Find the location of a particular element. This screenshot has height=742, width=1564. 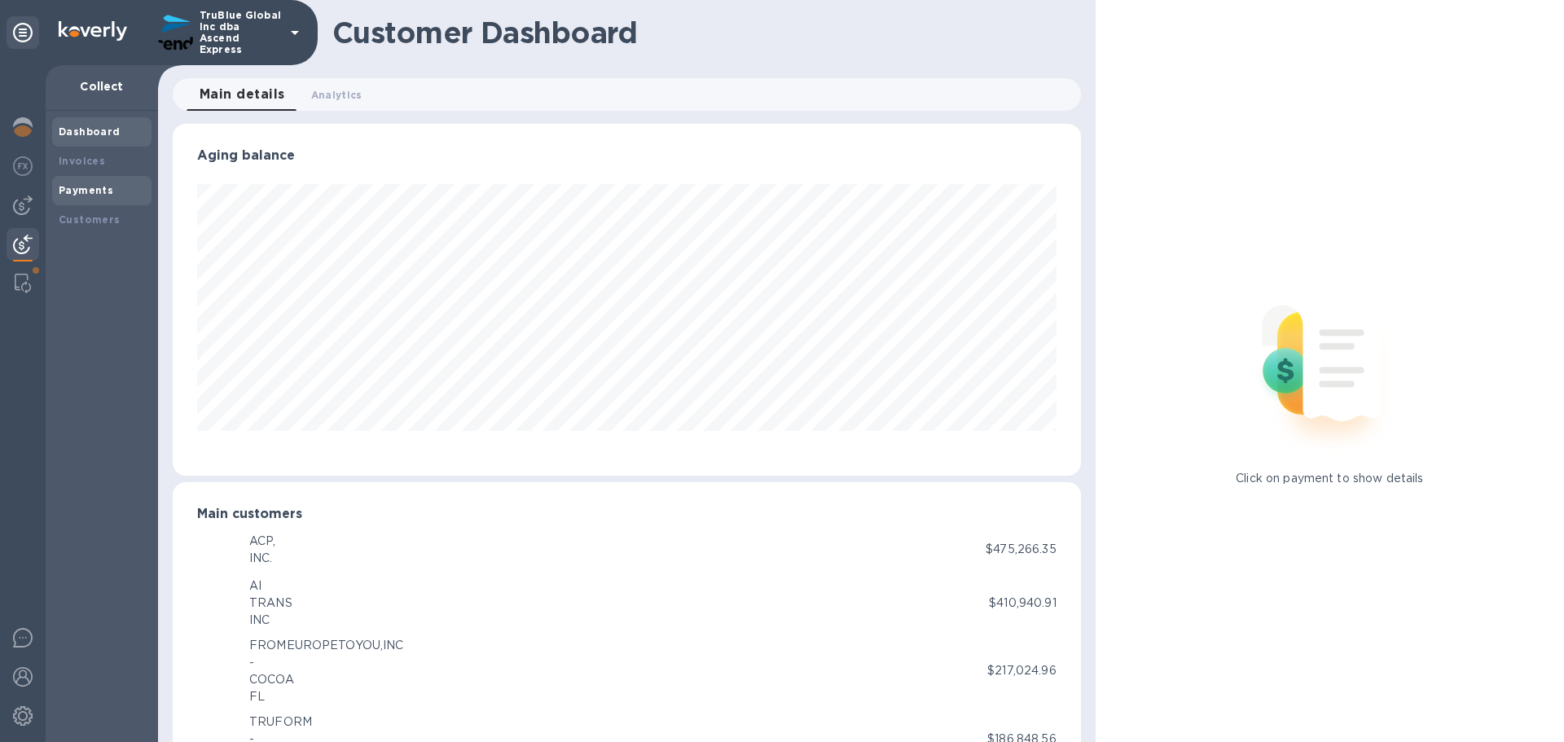

p: Click on payment to show details is located at coordinates (1329, 478).